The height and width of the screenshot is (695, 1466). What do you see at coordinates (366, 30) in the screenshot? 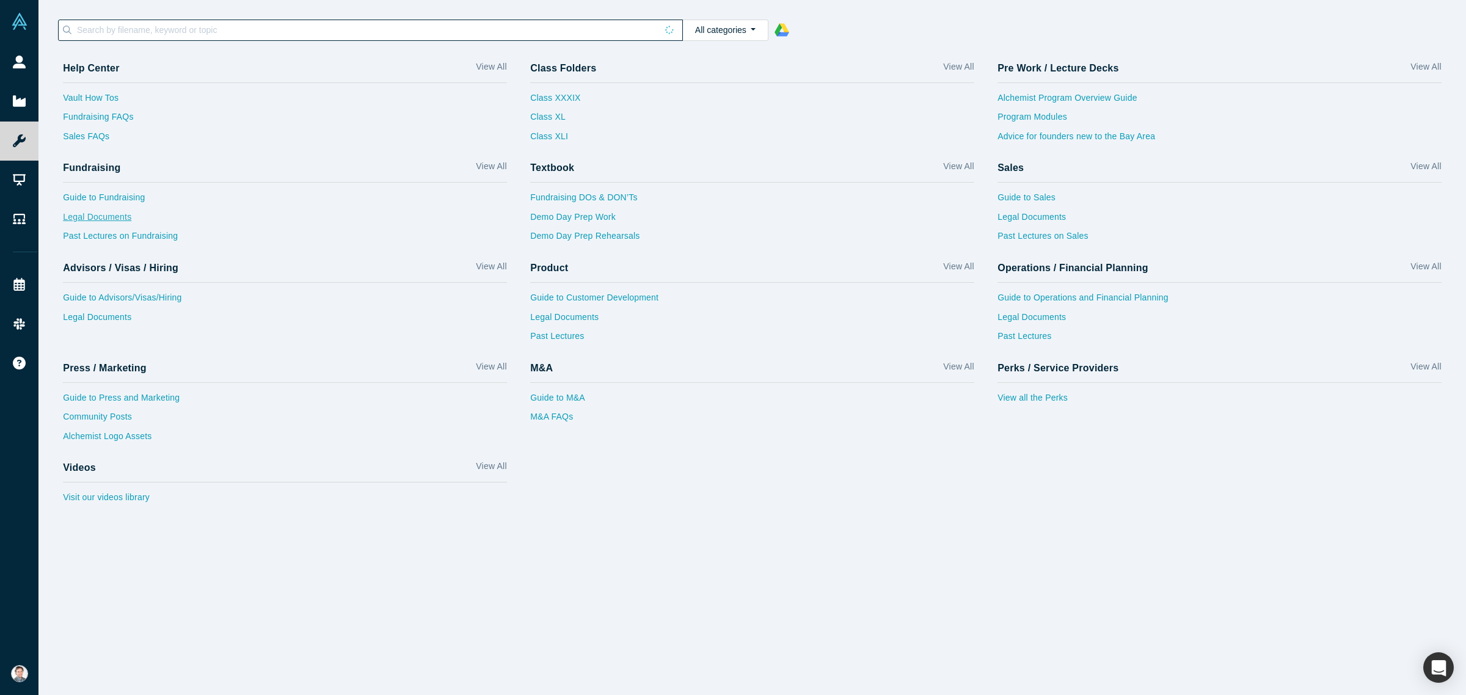
I see `input: Search by filename, keyword or topic` at bounding box center [366, 30].